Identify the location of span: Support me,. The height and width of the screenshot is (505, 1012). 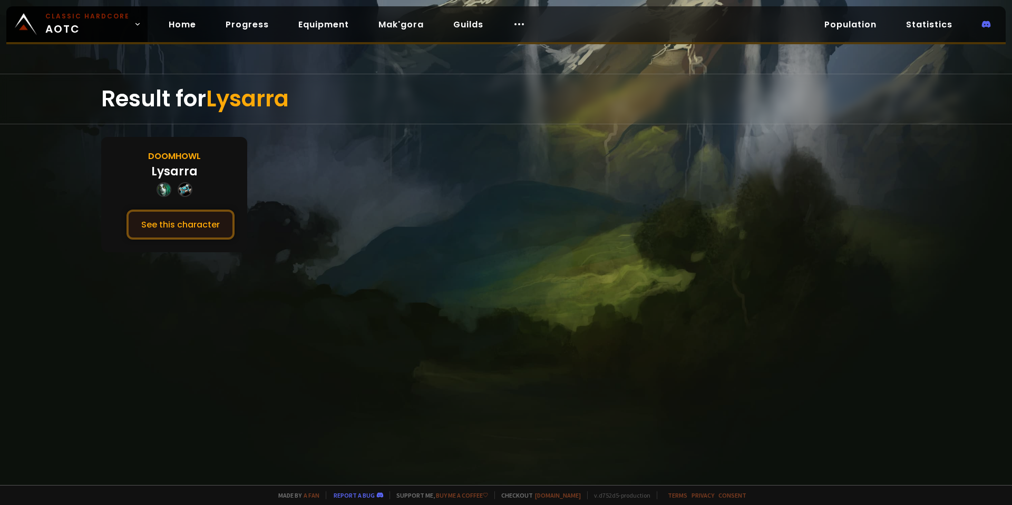
(438, 495).